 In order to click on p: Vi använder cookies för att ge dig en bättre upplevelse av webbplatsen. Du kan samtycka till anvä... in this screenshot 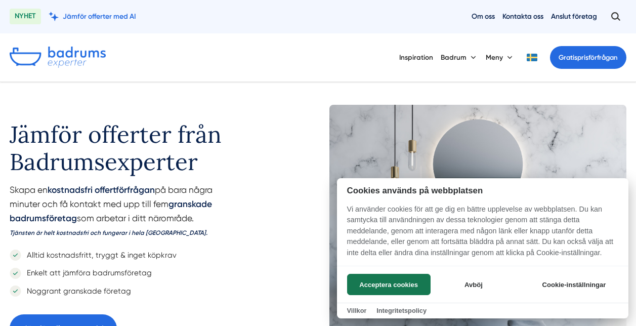, I will do `click(483, 235)`.